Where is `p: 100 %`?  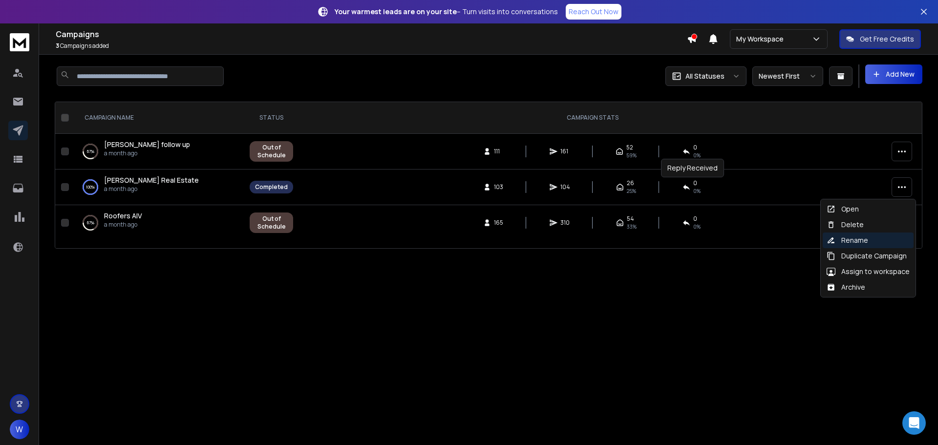
p: 100 % is located at coordinates (90, 187).